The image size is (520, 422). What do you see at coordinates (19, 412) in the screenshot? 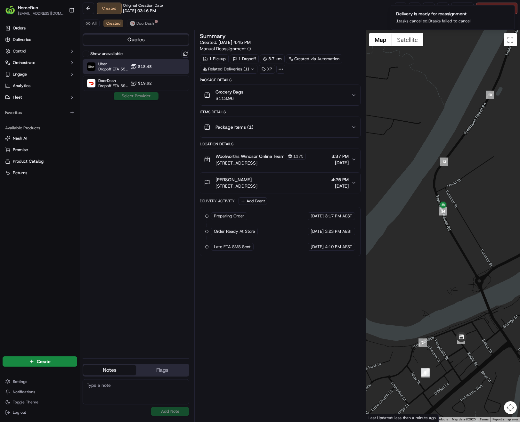
I see `span: Log out` at bounding box center [19, 412].